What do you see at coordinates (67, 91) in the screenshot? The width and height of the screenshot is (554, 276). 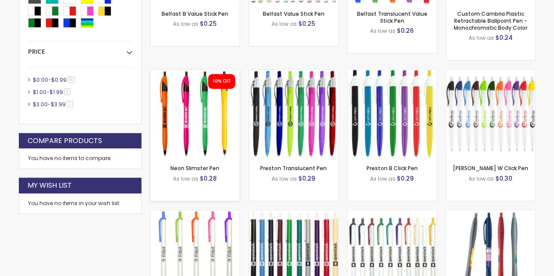 I see `span: 9` at bounding box center [67, 91].